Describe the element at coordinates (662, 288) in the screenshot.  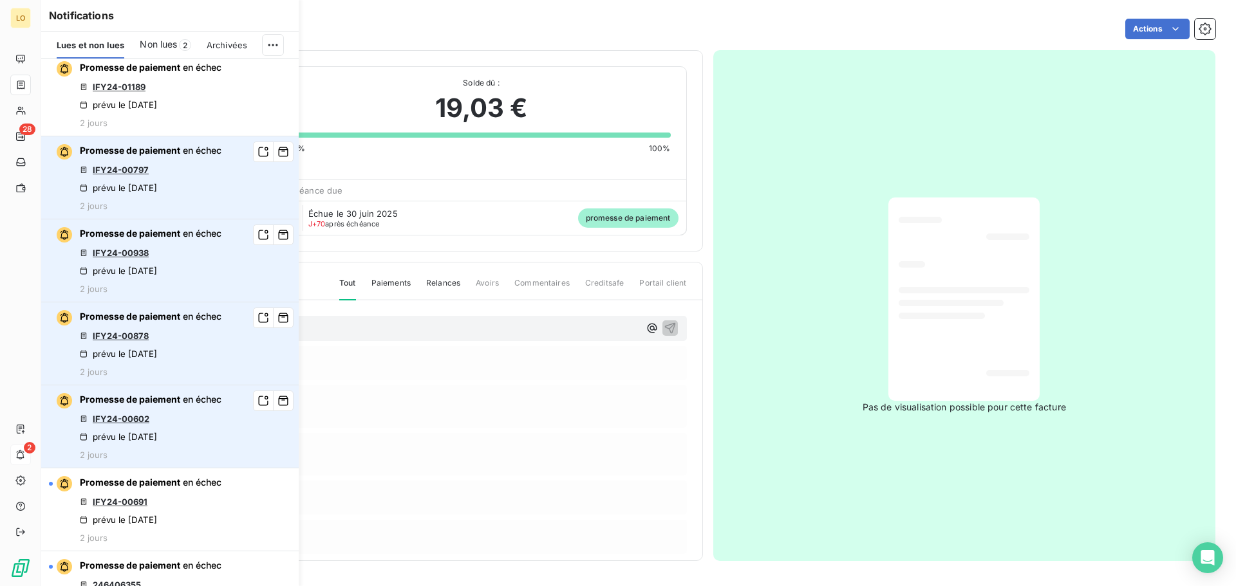
I see `span: Portail client` at that location.